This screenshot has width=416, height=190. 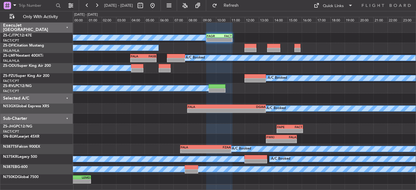 I want to click on div: 11:00, so click(x=237, y=20).